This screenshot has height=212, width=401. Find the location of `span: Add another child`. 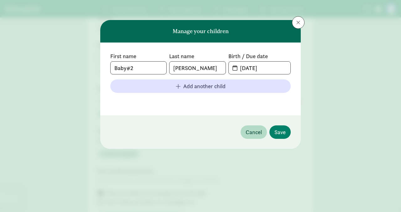

span: Add another child is located at coordinates (204, 86).